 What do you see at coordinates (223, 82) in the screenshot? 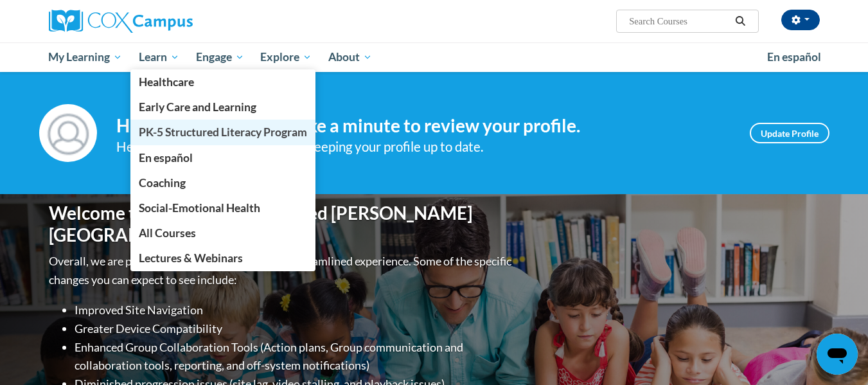
I see `a: Healthcare` at bounding box center [223, 82].